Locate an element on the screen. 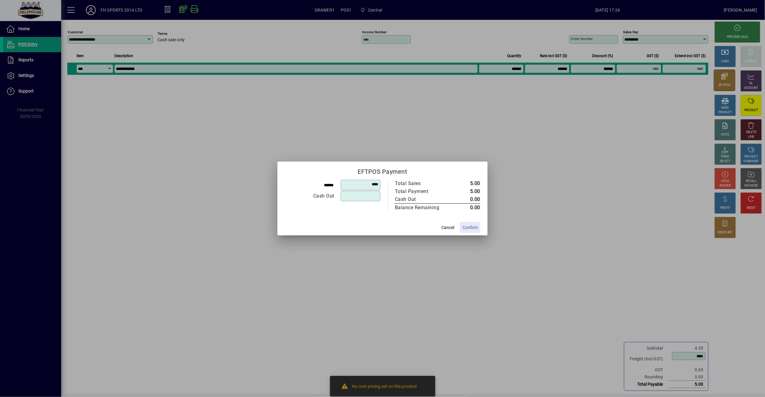  div: Balance Remaining is located at coordinates (420, 208).